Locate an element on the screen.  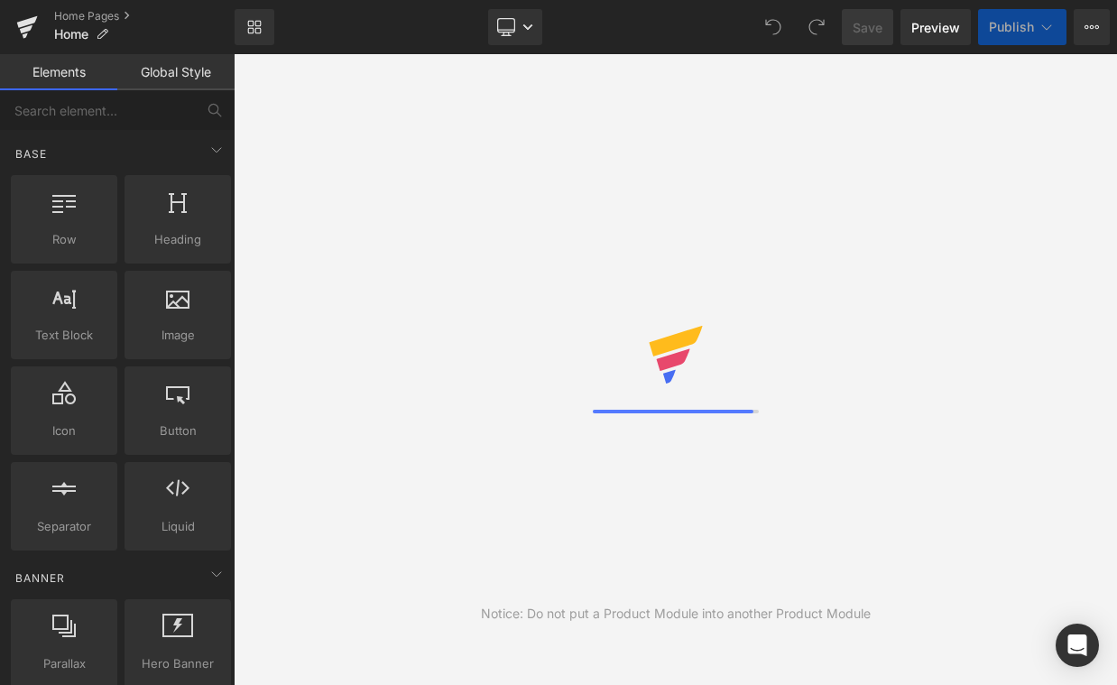
button: Redo is located at coordinates (816, 27).